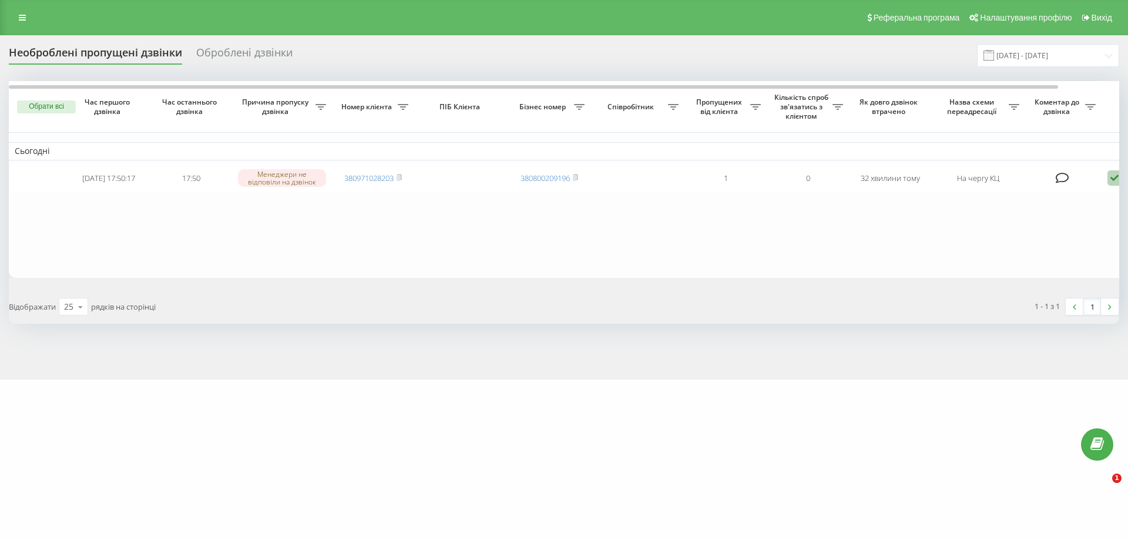 The height and width of the screenshot is (540, 1128). What do you see at coordinates (1047, 306) in the screenshot?
I see `div: 1 - 1 з 1` at bounding box center [1047, 306].